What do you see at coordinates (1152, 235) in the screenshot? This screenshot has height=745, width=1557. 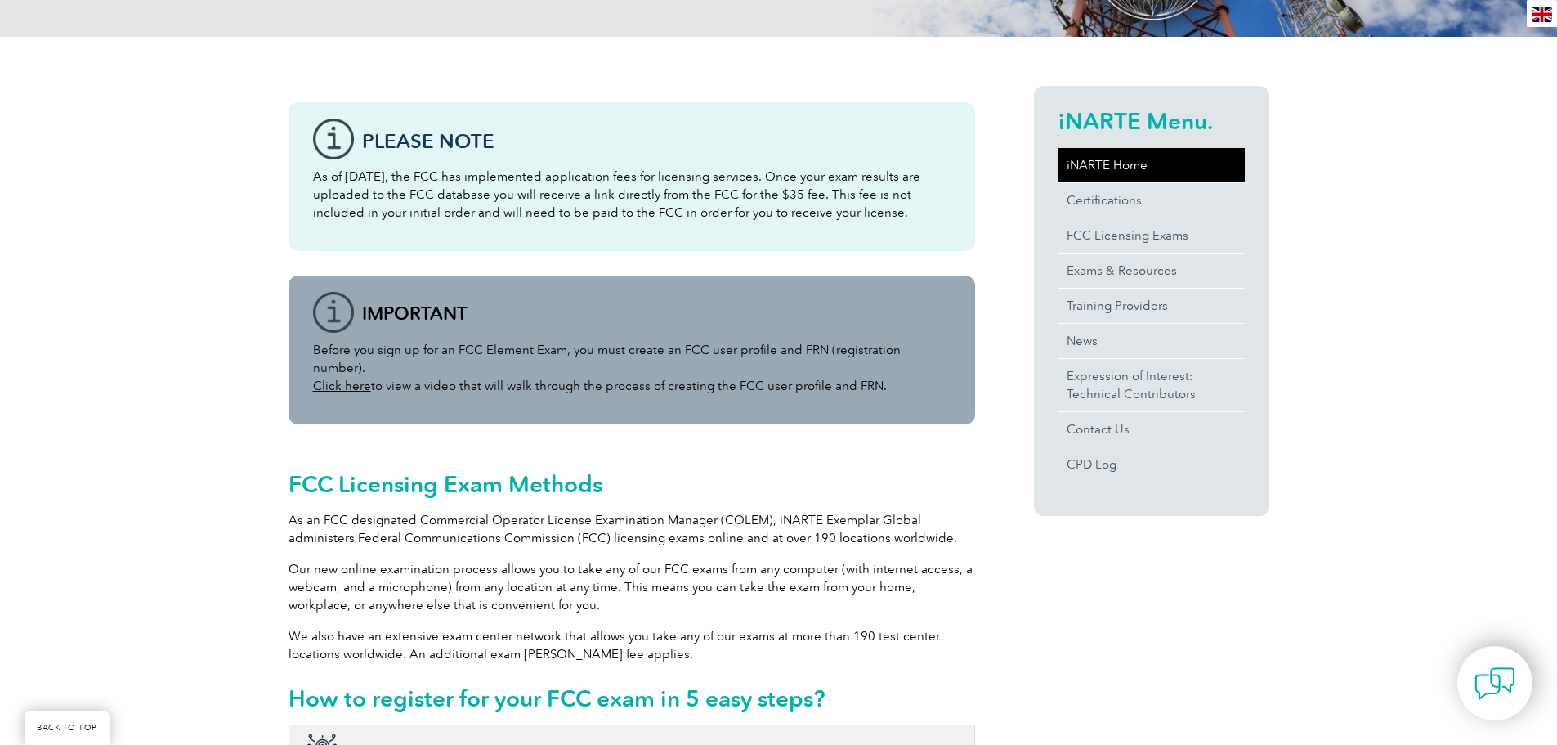 I see `a: FCC Licensing Exams` at bounding box center [1152, 235].